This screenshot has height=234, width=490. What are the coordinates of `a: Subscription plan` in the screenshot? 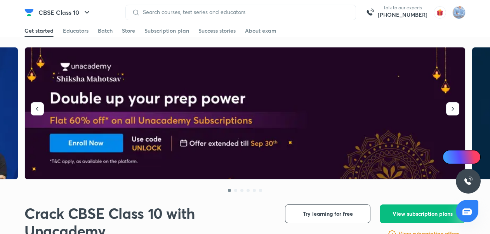 It's located at (167, 31).